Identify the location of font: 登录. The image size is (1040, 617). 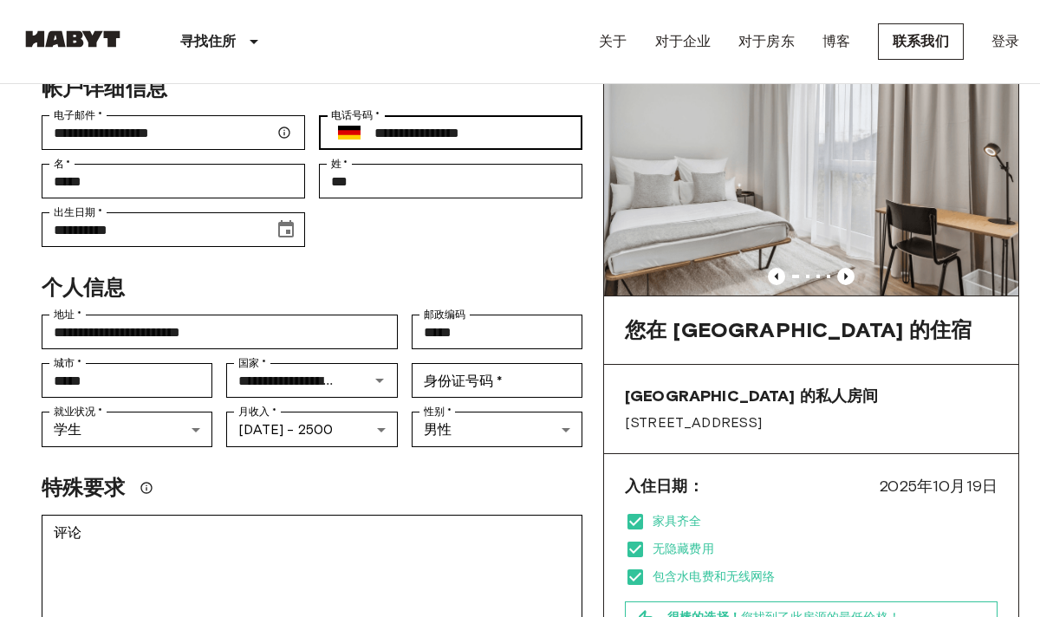
(1005, 41).